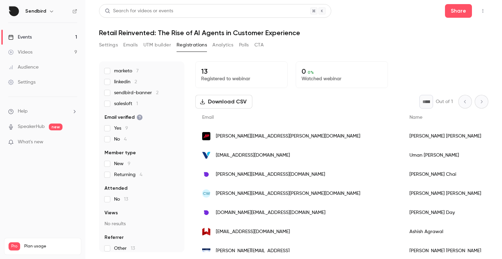  Describe the element at coordinates (223, 45) in the screenshot. I see `button: Analytics` at that location.